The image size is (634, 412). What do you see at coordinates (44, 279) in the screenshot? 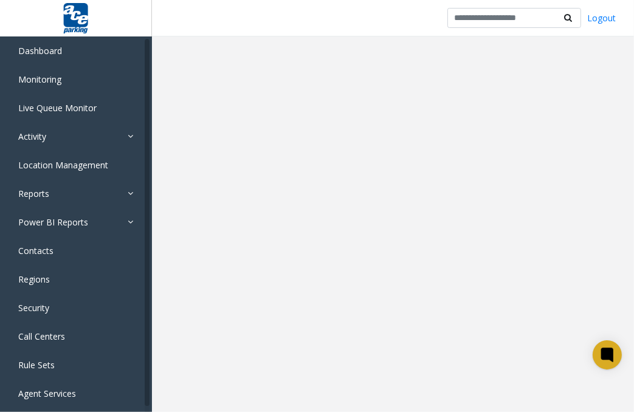
I see `span: Regions` at bounding box center [44, 279].